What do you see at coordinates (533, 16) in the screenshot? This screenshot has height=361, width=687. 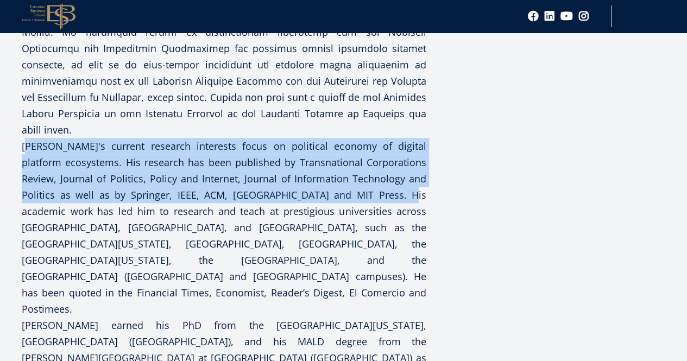 I see `a: Facebook` at bounding box center [533, 16].